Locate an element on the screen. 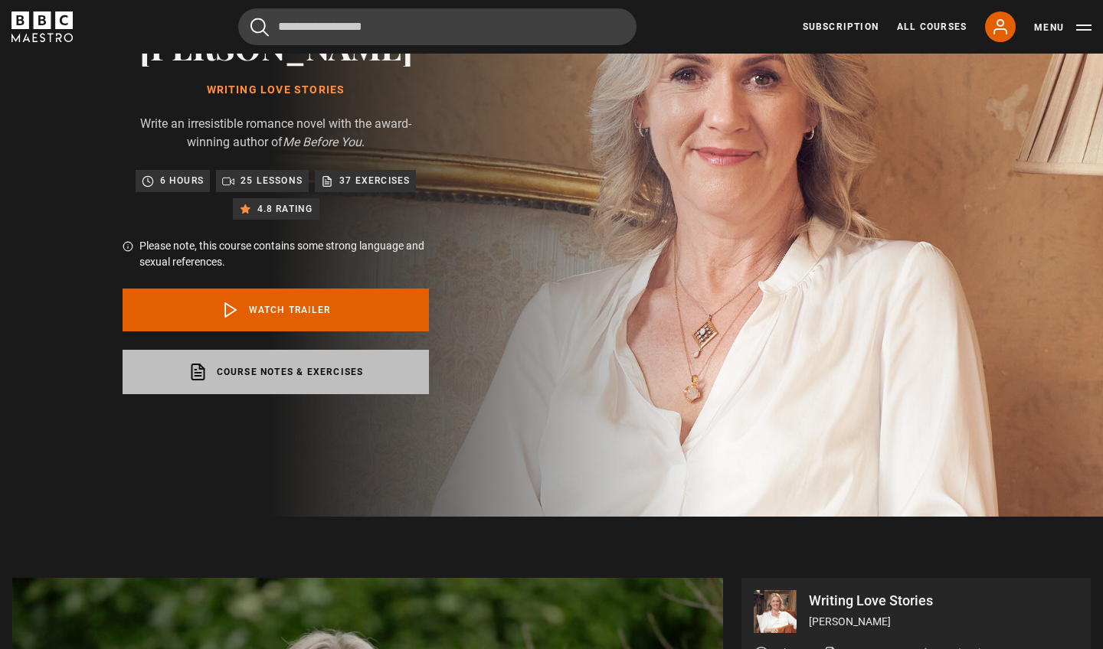  a: Course notes & exercises is located at coordinates (276, 372).